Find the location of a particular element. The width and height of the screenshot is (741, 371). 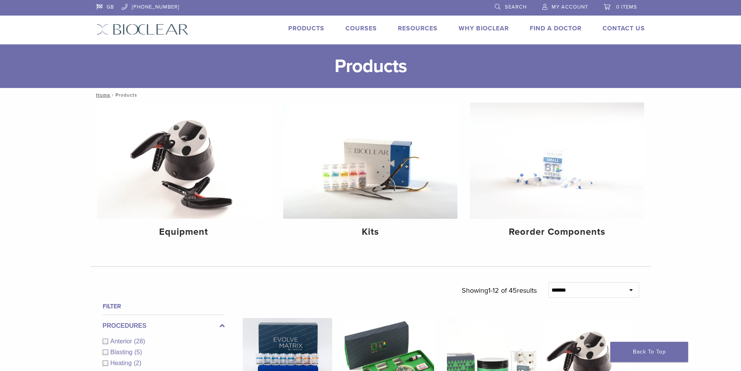

a: Kits is located at coordinates (370, 173).